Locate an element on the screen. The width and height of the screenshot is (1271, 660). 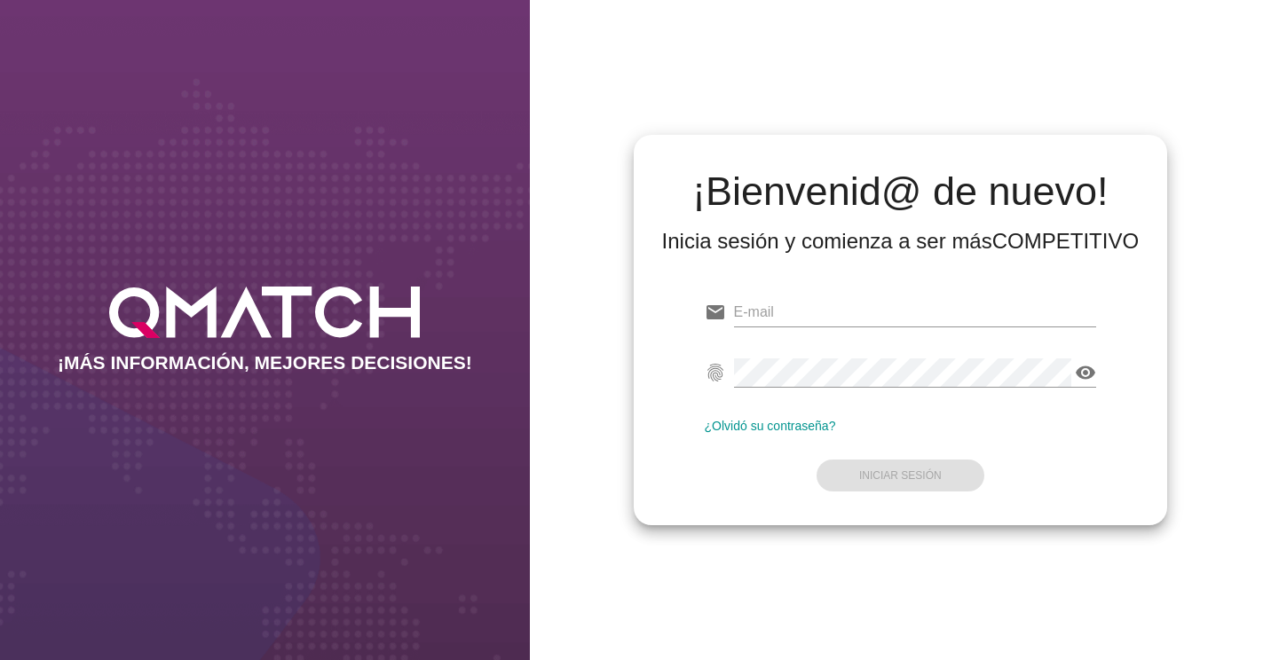
a: ¿Olvidó su contraseña? is located at coordinates (770, 426).